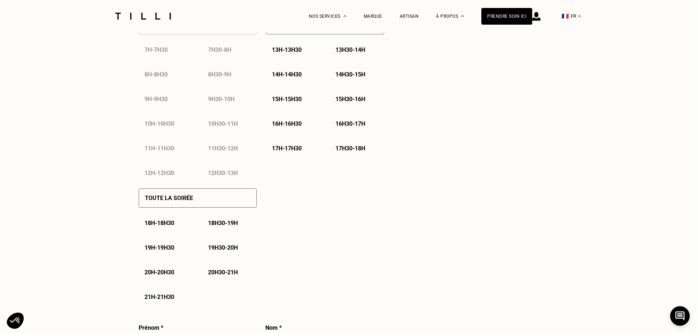 This screenshot has width=697, height=333. Describe the element at coordinates (506, 16) in the screenshot. I see `div: Prendre soin ici` at that location.